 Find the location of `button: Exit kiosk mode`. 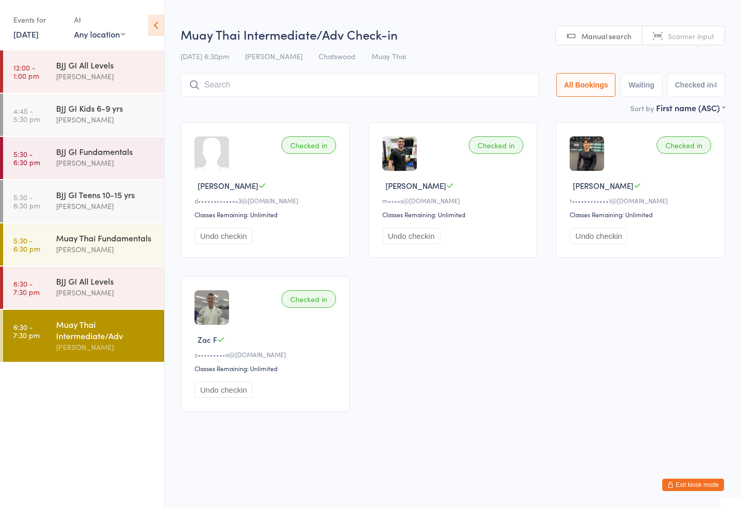

button: Exit kiosk mode is located at coordinates (694, 485).